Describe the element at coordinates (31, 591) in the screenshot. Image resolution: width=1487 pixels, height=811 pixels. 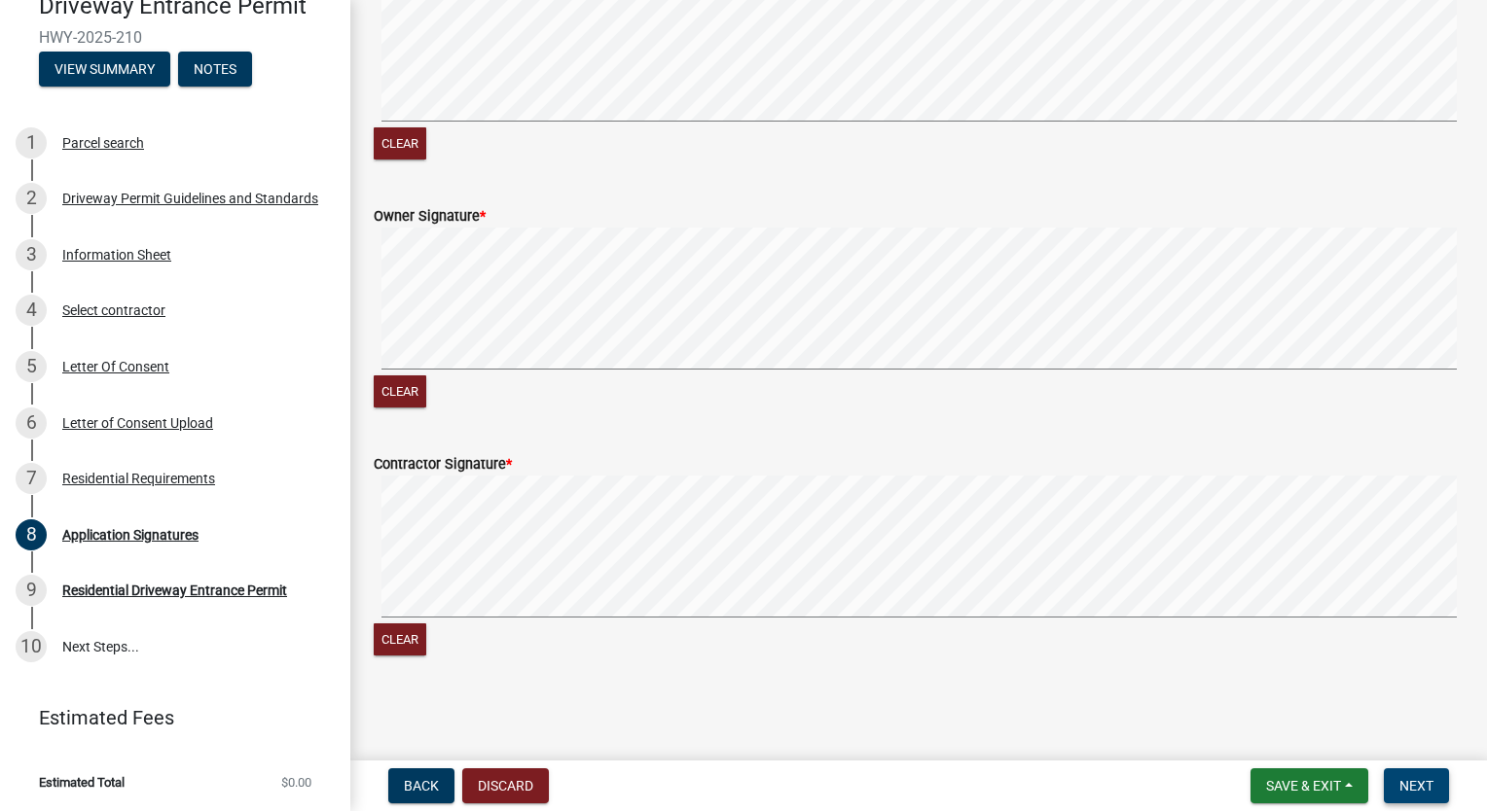
I see `div: 9` at that location.